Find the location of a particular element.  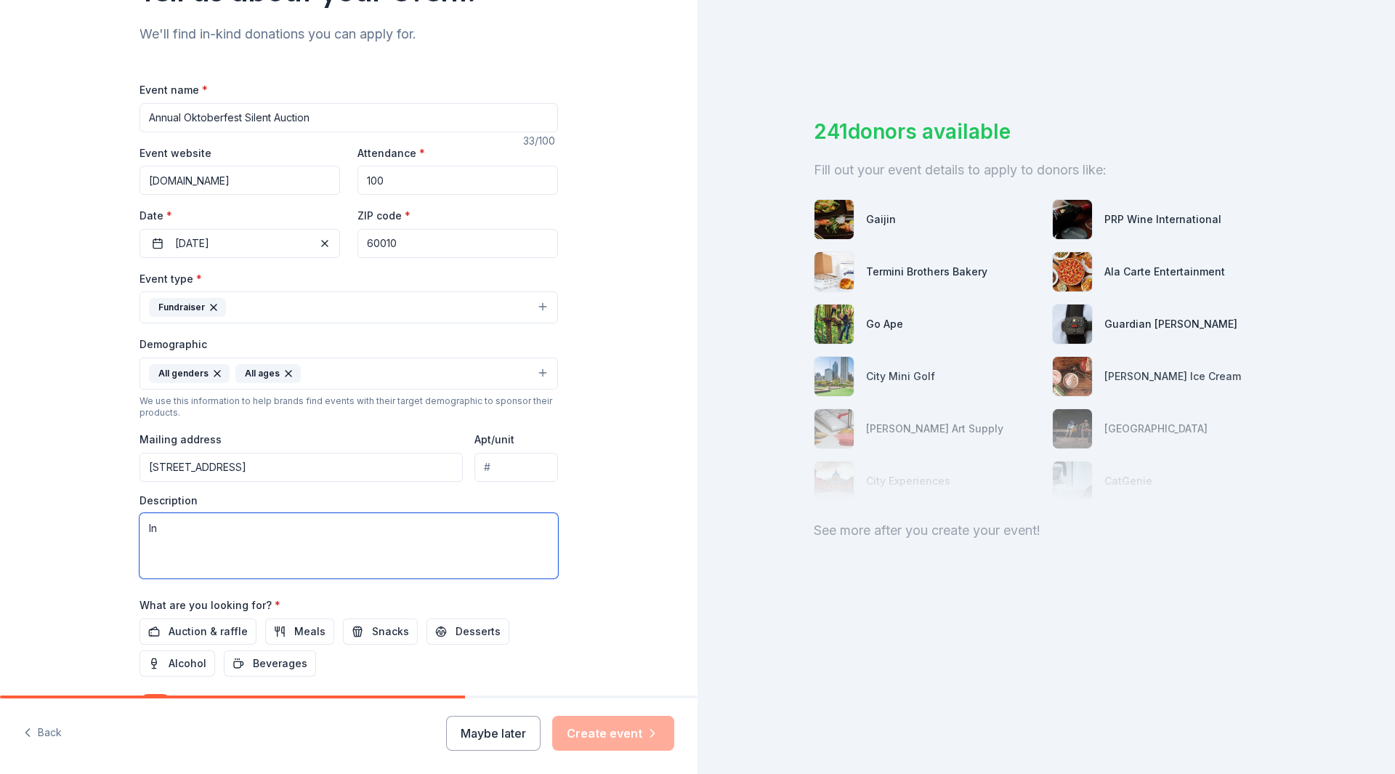

div: Ala Carte Entertainment is located at coordinates (1165, 272).